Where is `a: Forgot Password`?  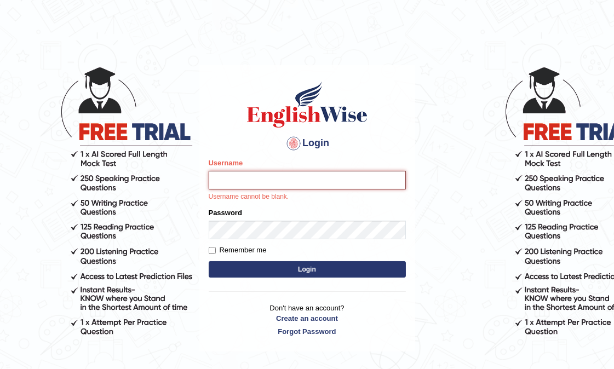
a: Forgot Password is located at coordinates (307, 332).